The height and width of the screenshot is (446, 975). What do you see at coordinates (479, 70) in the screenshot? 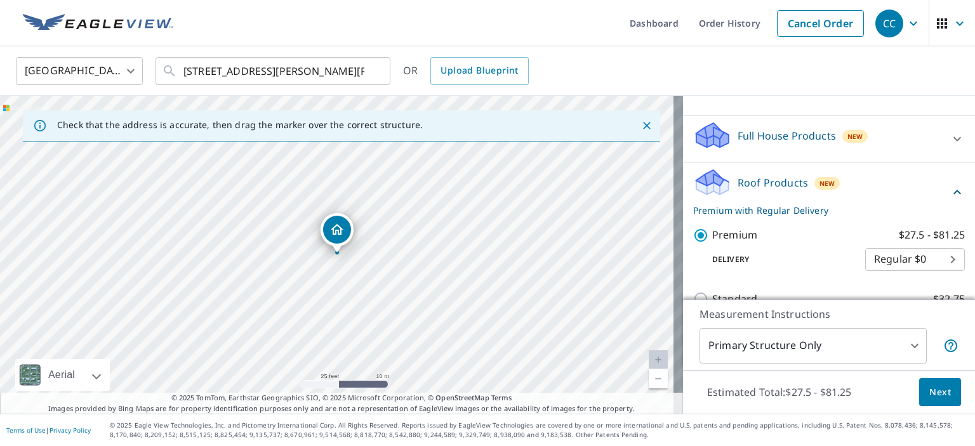
I see `span: Upload Blueprint` at bounding box center [479, 70].